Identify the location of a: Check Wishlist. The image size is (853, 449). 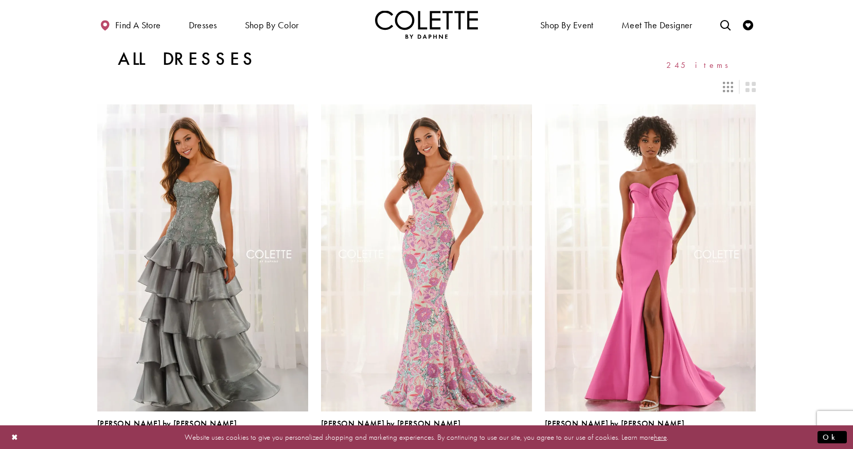
(748, 24).